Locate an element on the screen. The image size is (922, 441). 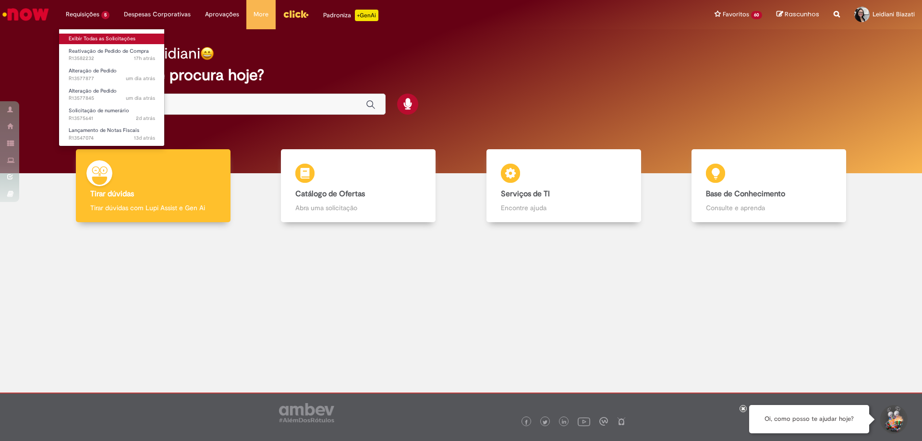
a: Aberto R13547074 : Lançamento de Notas Fiscais is located at coordinates (112, 134).